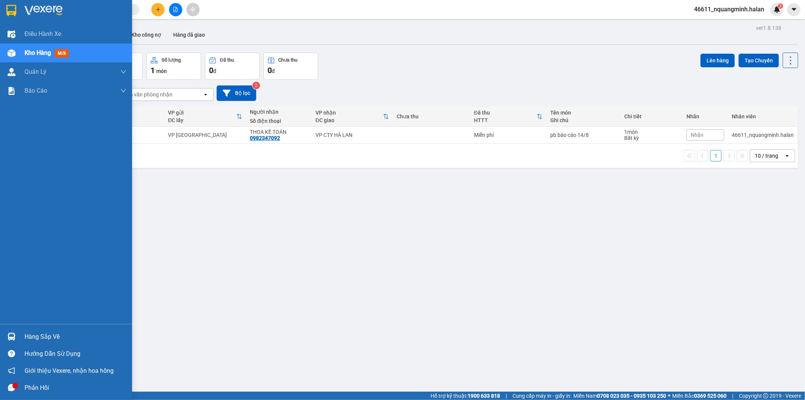 The width and height of the screenshot is (805, 400). What do you see at coordinates (763, 135) in the screenshot?
I see `div: 46611_nquangminh.halan` at bounding box center [763, 135].